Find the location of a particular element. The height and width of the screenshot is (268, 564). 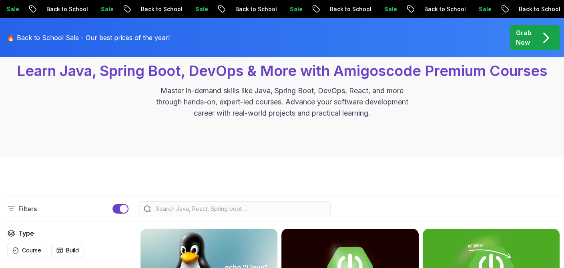

p: 🔥 Back to School Sale - Our best prices of the year! is located at coordinates (88, 38).